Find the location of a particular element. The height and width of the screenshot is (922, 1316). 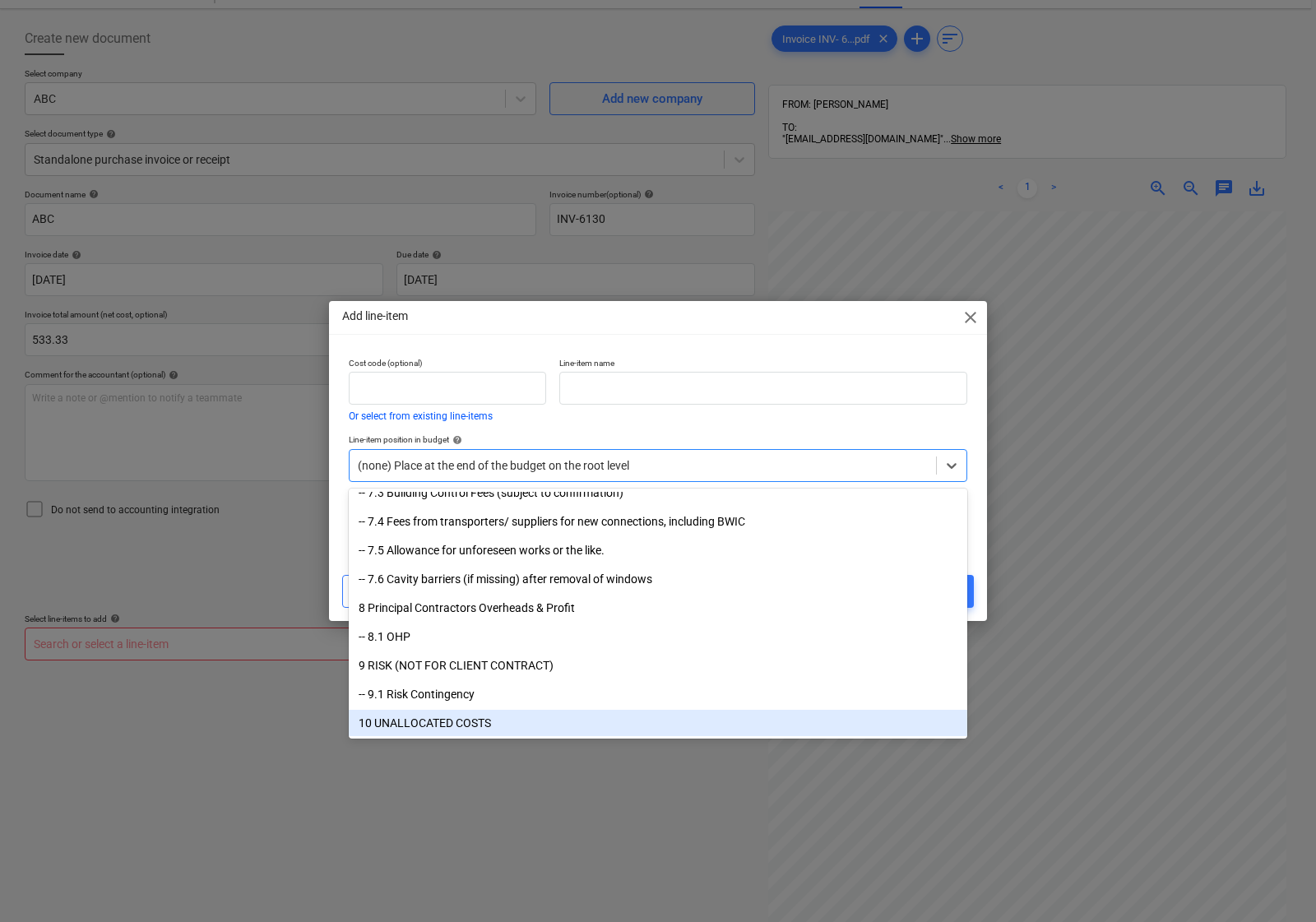

span: close is located at coordinates (971, 317).